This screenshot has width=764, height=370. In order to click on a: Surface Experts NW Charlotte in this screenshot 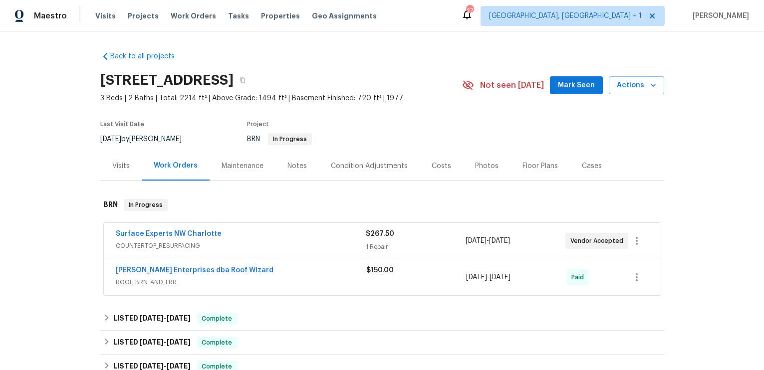, I will do `click(169, 234)`.